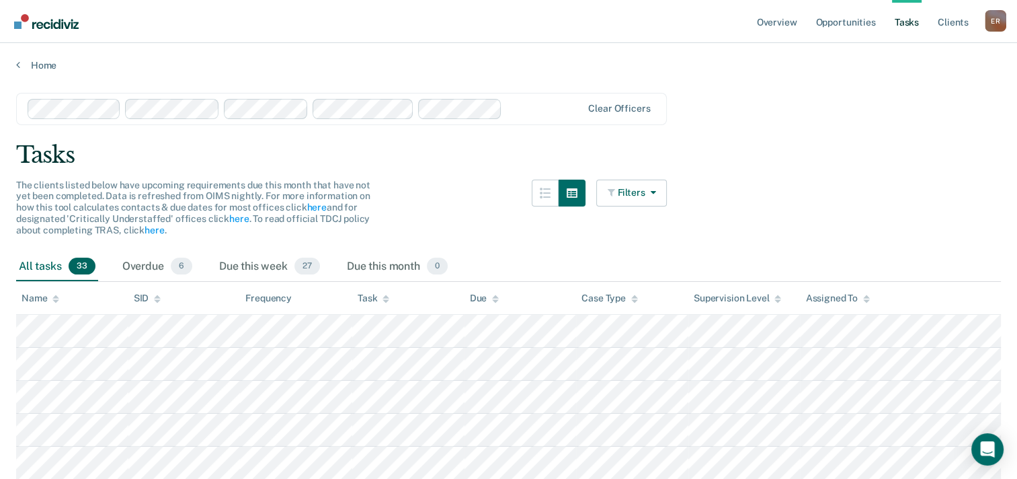  I want to click on div: Due this week27, so click(270, 267).